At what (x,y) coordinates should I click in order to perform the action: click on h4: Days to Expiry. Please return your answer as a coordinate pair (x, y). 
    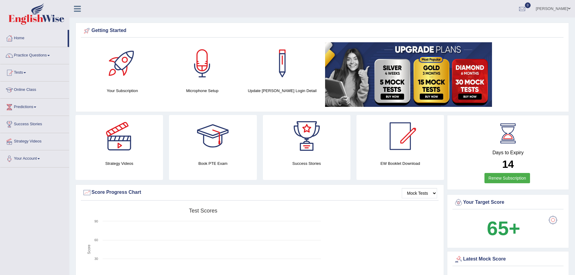
    Looking at the image, I should click on (508, 153).